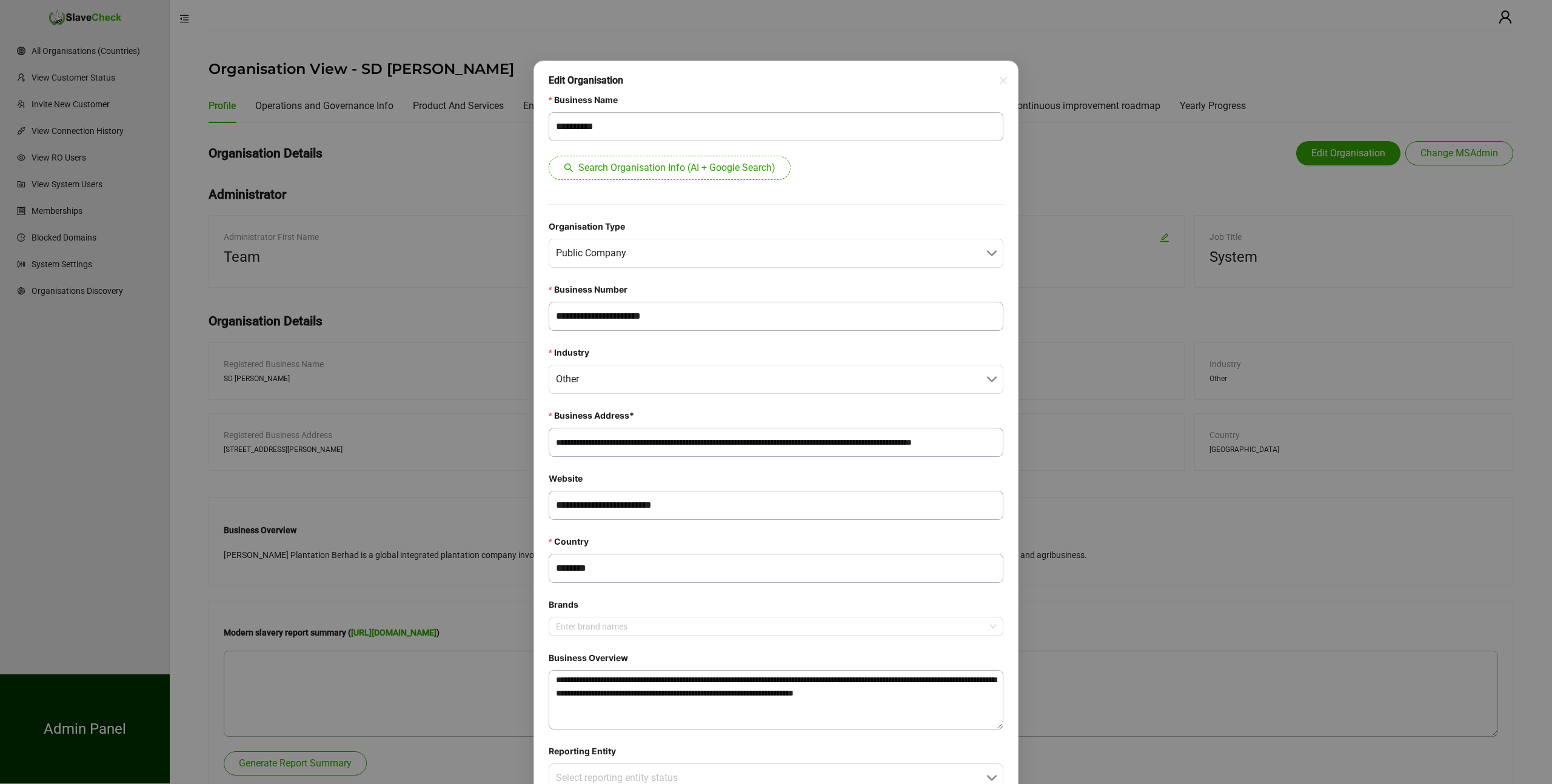  Describe the element at coordinates (573, 353) in the screenshot. I see `label: Industry` at that location.